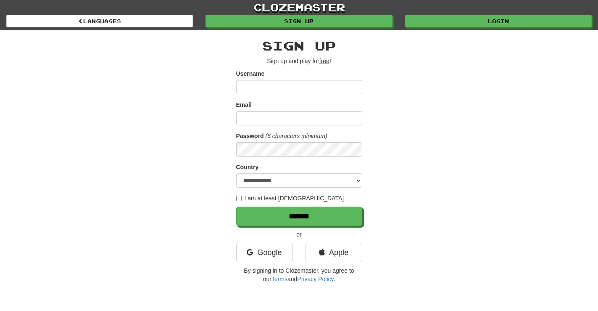 This screenshot has height=311, width=598. I want to click on u: free, so click(324, 61).